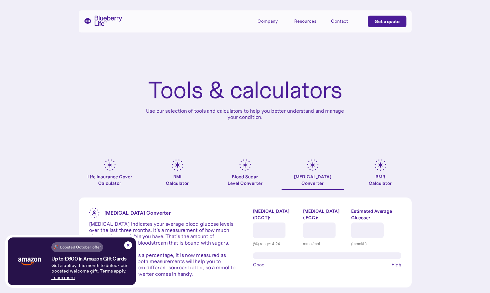 This screenshot has height=293, width=490. What do you see at coordinates (259, 265) in the screenshot?
I see `span: Good` at bounding box center [259, 265].